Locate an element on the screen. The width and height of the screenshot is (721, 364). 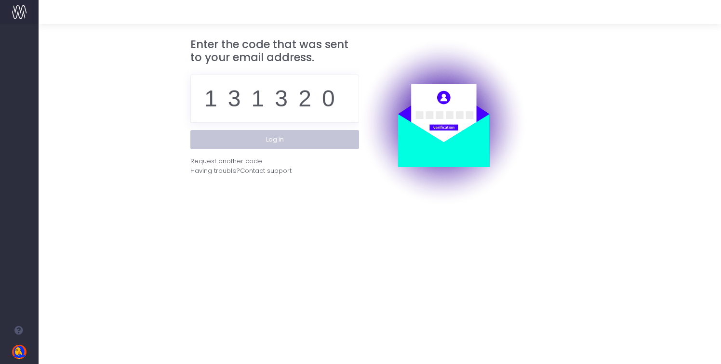
img: auth.png is located at coordinates (443, 122).